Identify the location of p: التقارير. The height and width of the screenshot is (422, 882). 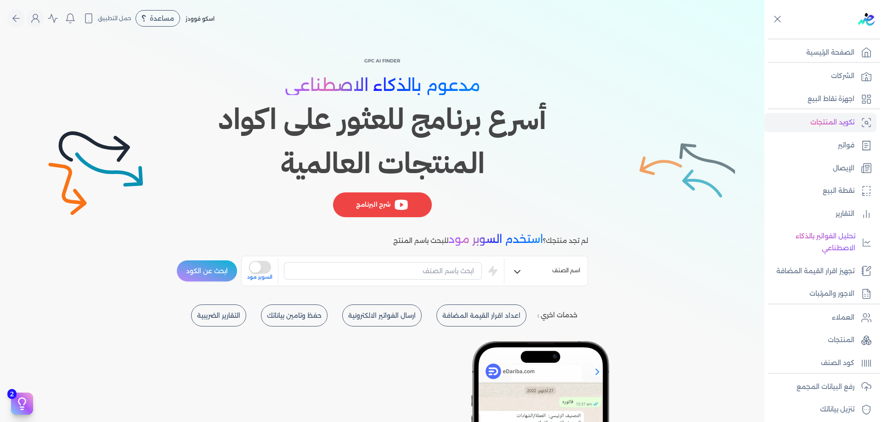
(845, 214).